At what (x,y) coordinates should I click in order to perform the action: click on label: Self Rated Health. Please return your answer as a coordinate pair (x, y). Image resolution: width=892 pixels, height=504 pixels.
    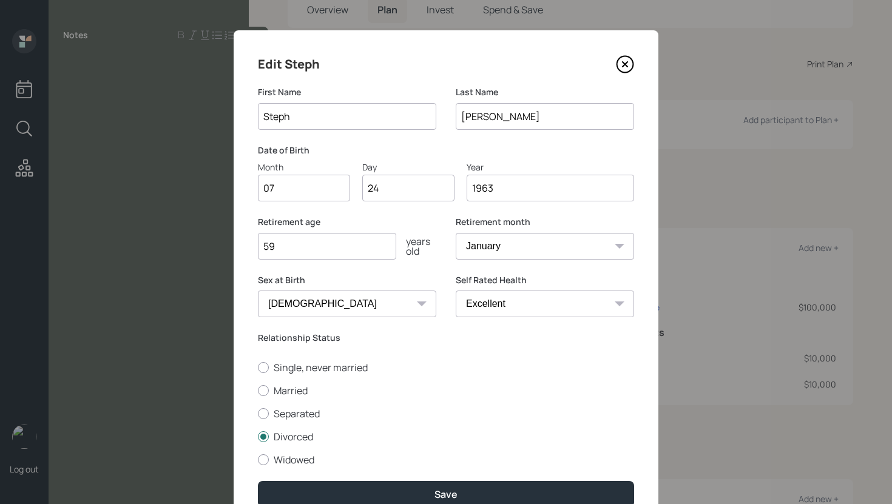
    Looking at the image, I should click on (545, 280).